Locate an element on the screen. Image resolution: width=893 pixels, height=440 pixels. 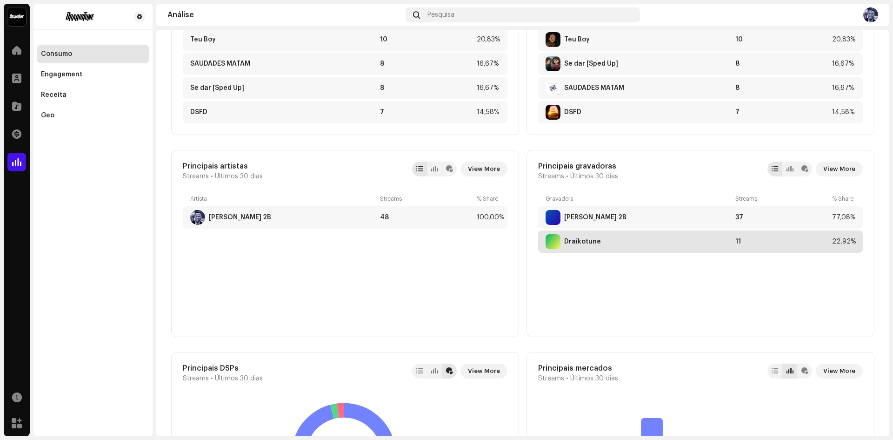
div: Principais DSPs is located at coordinates (223, 368).